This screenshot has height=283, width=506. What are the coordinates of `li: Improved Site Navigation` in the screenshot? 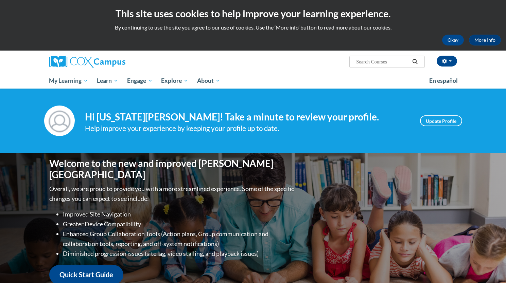 It's located at (179, 214).